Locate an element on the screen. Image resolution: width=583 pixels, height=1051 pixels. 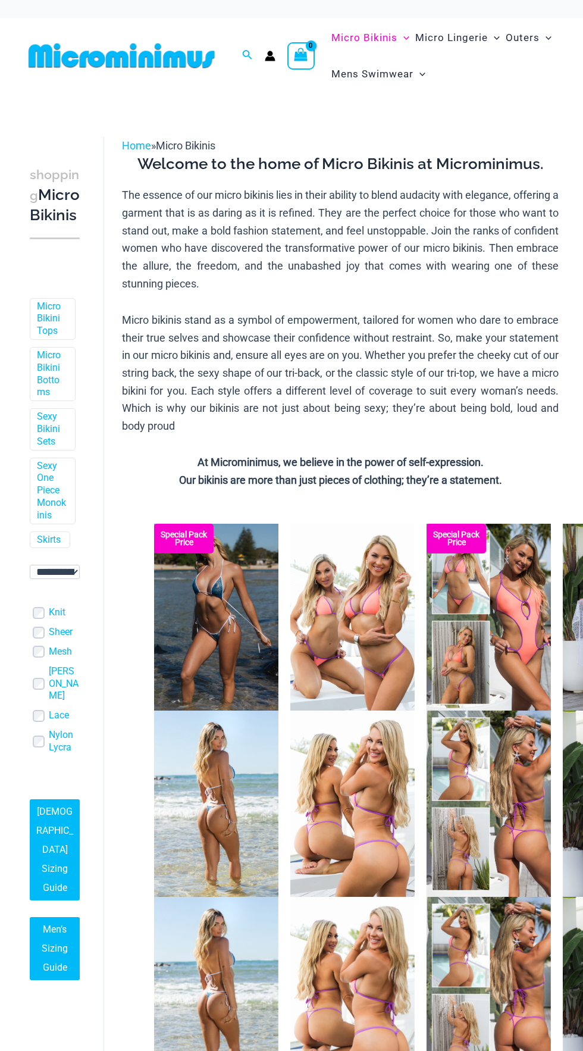
a: Skirts is located at coordinates (49, 540).